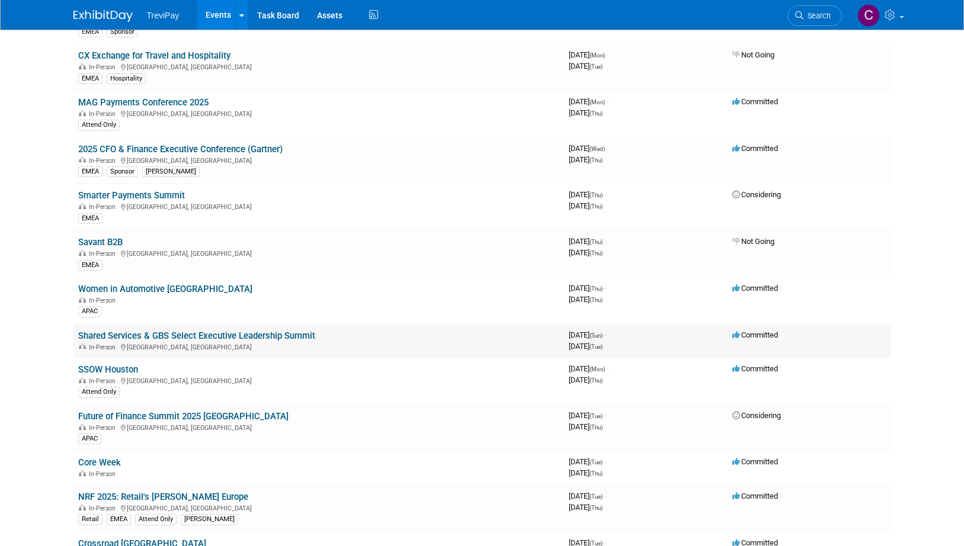  I want to click on a: Search, so click(814, 15).